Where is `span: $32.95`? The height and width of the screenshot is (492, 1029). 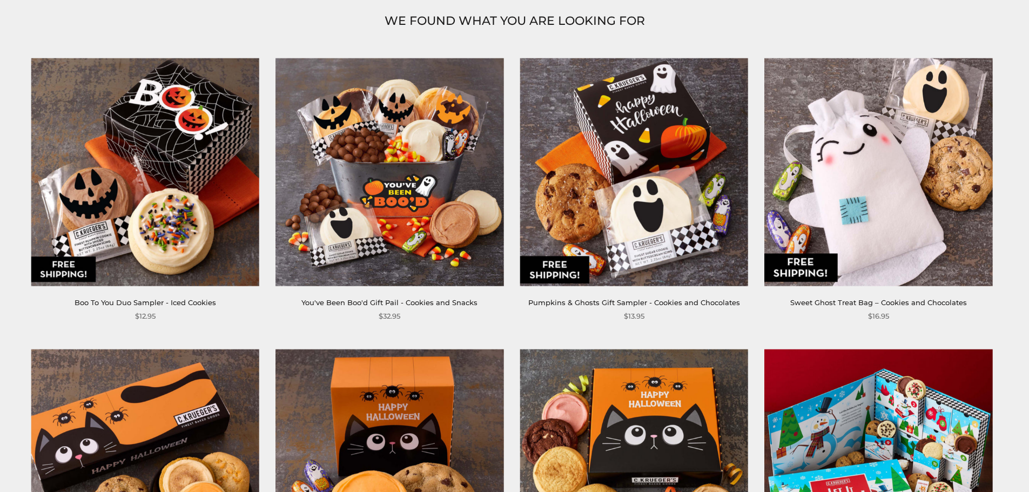 span: $32.95 is located at coordinates (389, 316).